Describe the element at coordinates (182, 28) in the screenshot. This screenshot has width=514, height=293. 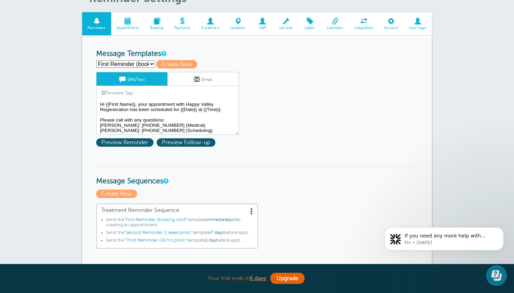
I see `span: Payments` at that location.